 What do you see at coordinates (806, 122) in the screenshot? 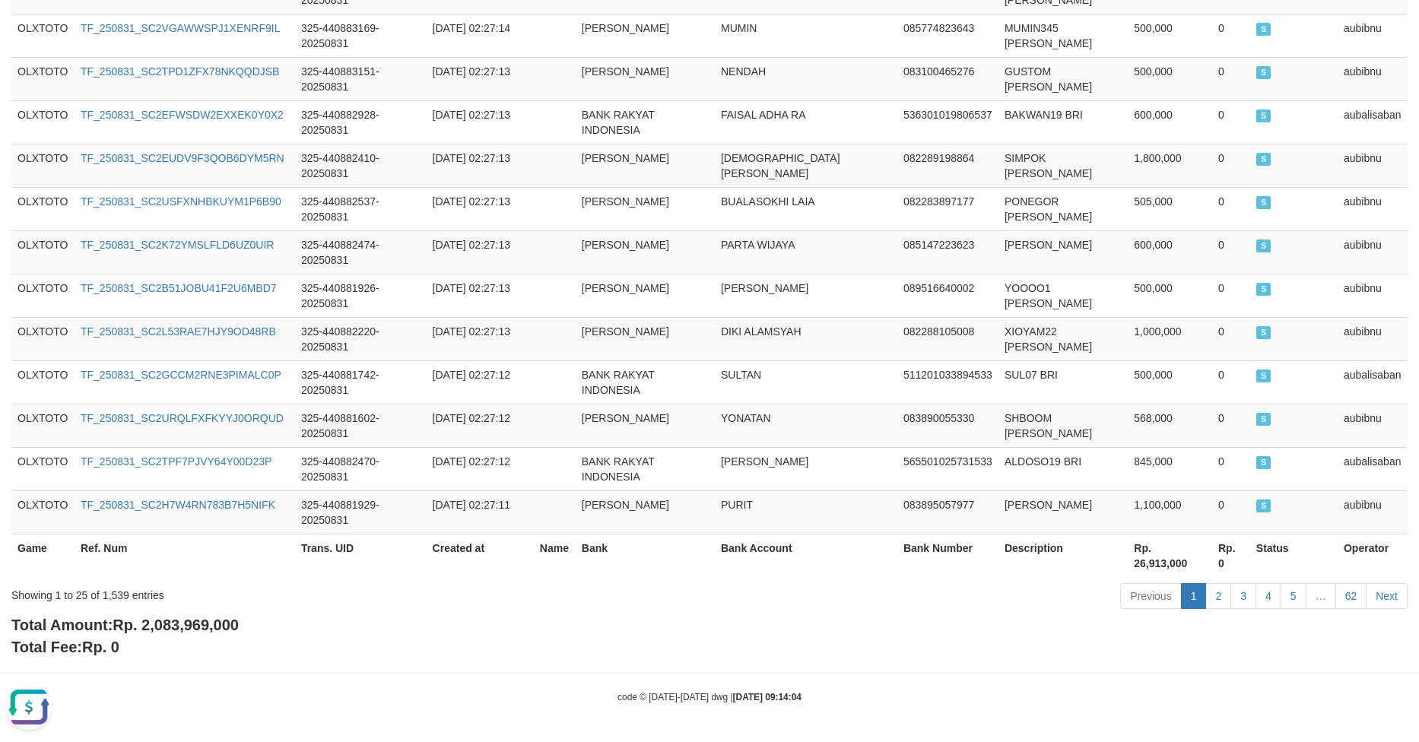
I see `td: FAISAL ADHA RA` at bounding box center [806, 122].